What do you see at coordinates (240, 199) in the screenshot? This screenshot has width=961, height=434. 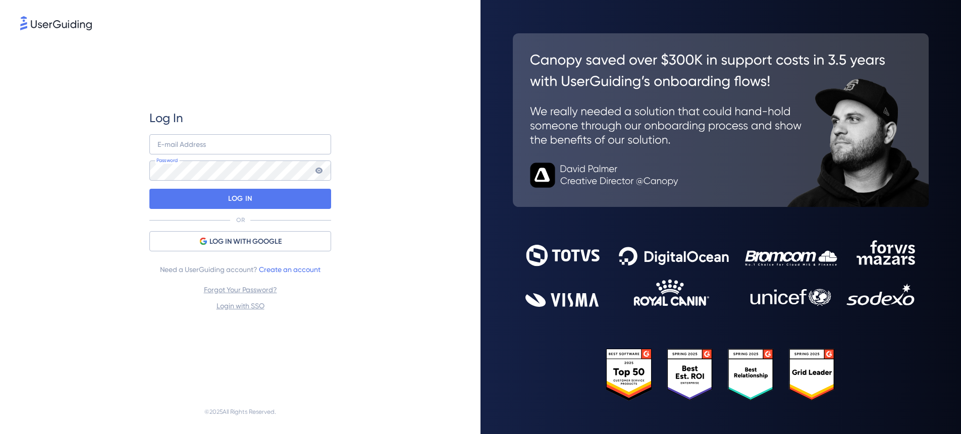 I see `p: LOG IN` at bounding box center [240, 199].